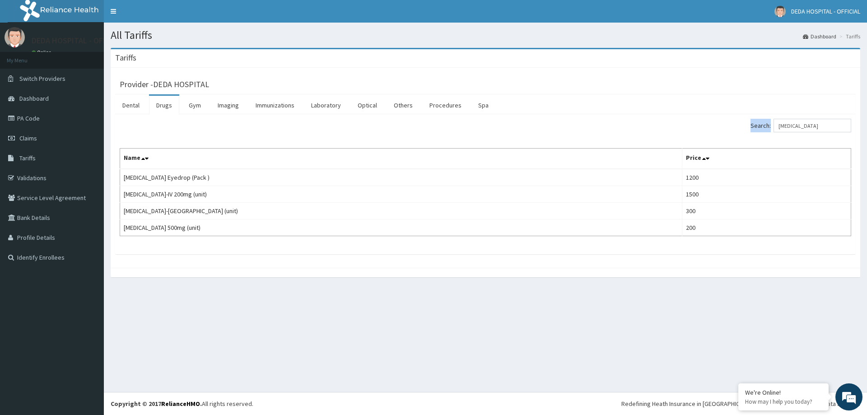 Image resolution: width=867 pixels, height=415 pixels. What do you see at coordinates (326, 105) in the screenshot?
I see `a: Laboratory` at bounding box center [326, 105].